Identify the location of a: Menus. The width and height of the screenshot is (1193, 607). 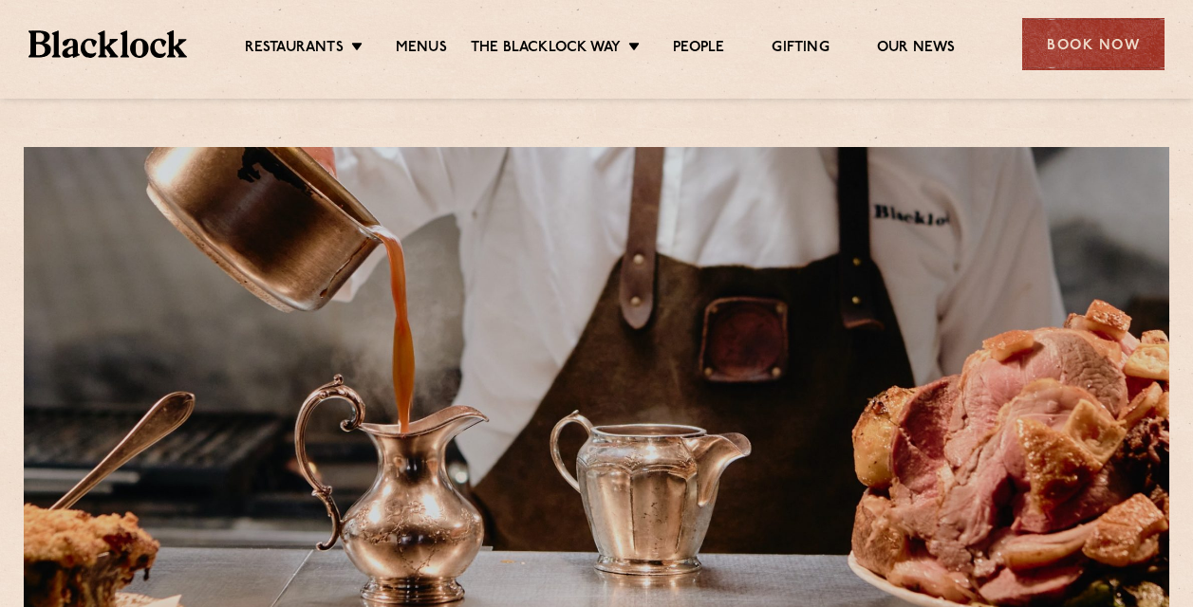
(421, 49).